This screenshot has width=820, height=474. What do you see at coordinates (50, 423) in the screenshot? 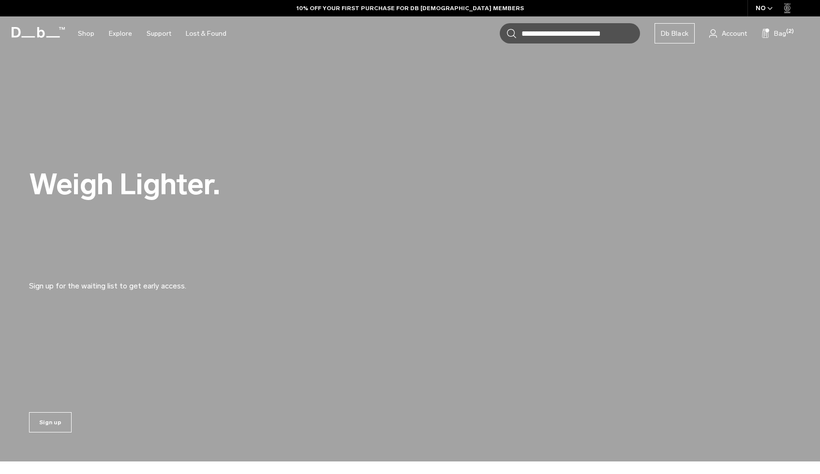
I see `a: Sign up` at bounding box center [50, 423].